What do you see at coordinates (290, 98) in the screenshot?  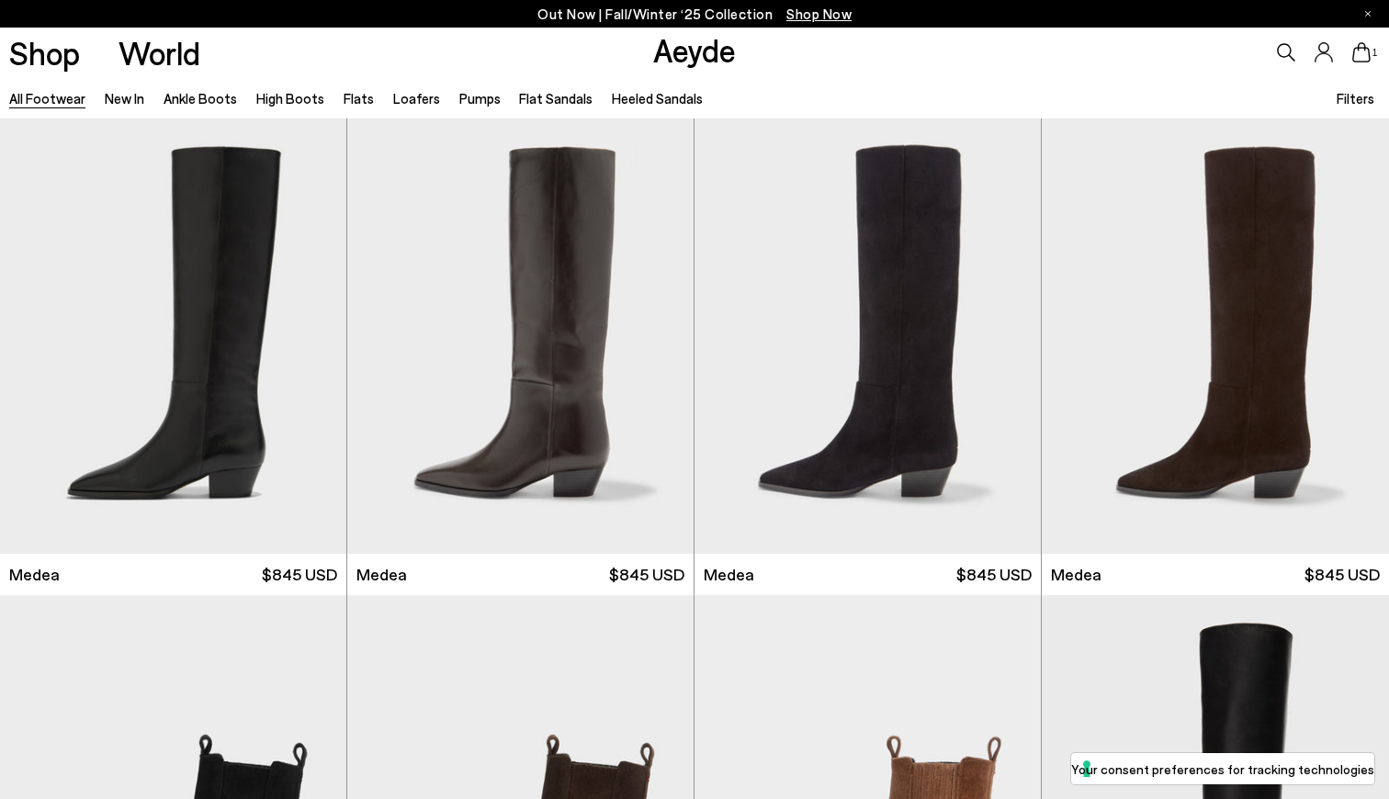 I see `a: High Boots` at bounding box center [290, 98].